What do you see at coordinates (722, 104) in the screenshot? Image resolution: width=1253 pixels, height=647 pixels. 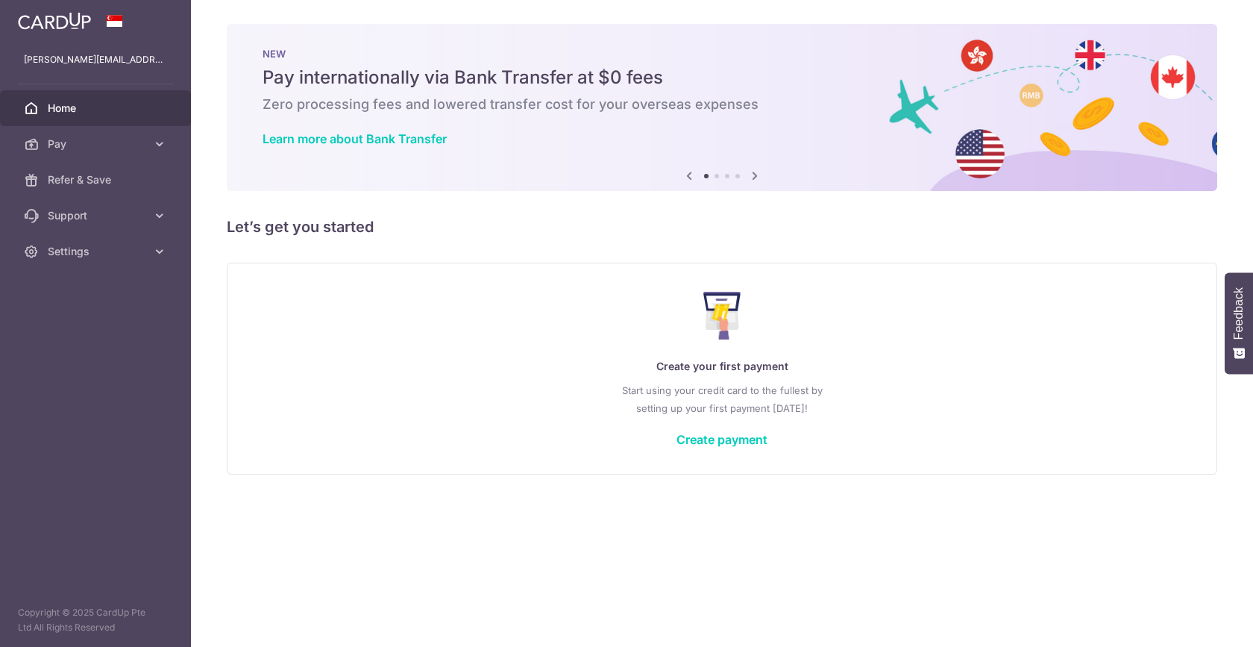 I see `h6: Zero processing fees and lowered transfer cost for your overseas expenses` at bounding box center [722, 104].